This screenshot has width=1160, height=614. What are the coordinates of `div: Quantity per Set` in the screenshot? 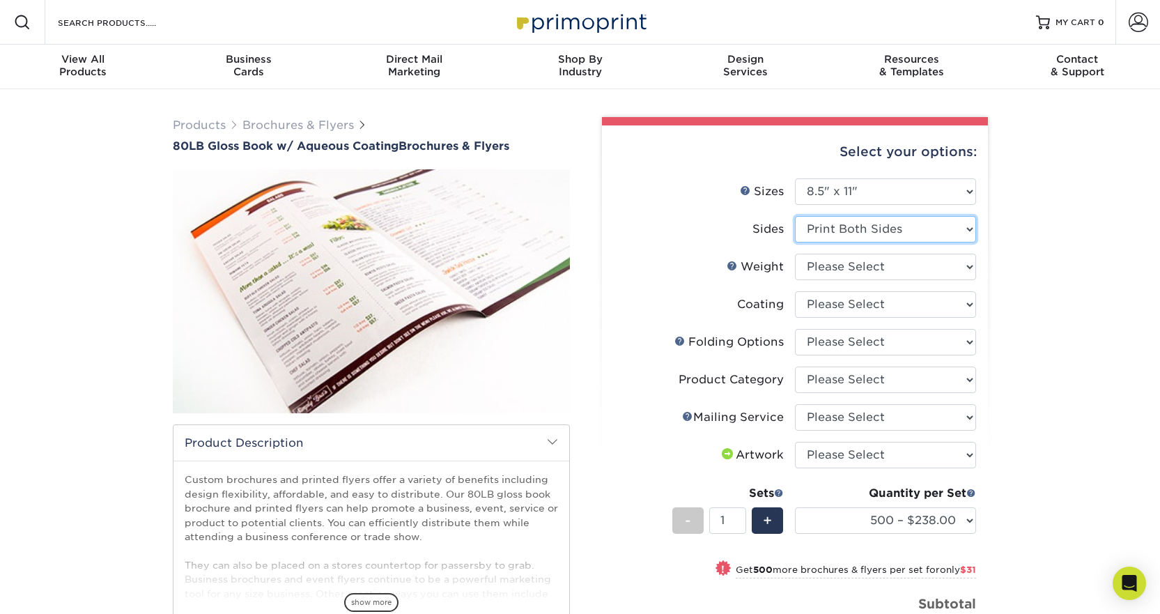 It's located at (885, 493).